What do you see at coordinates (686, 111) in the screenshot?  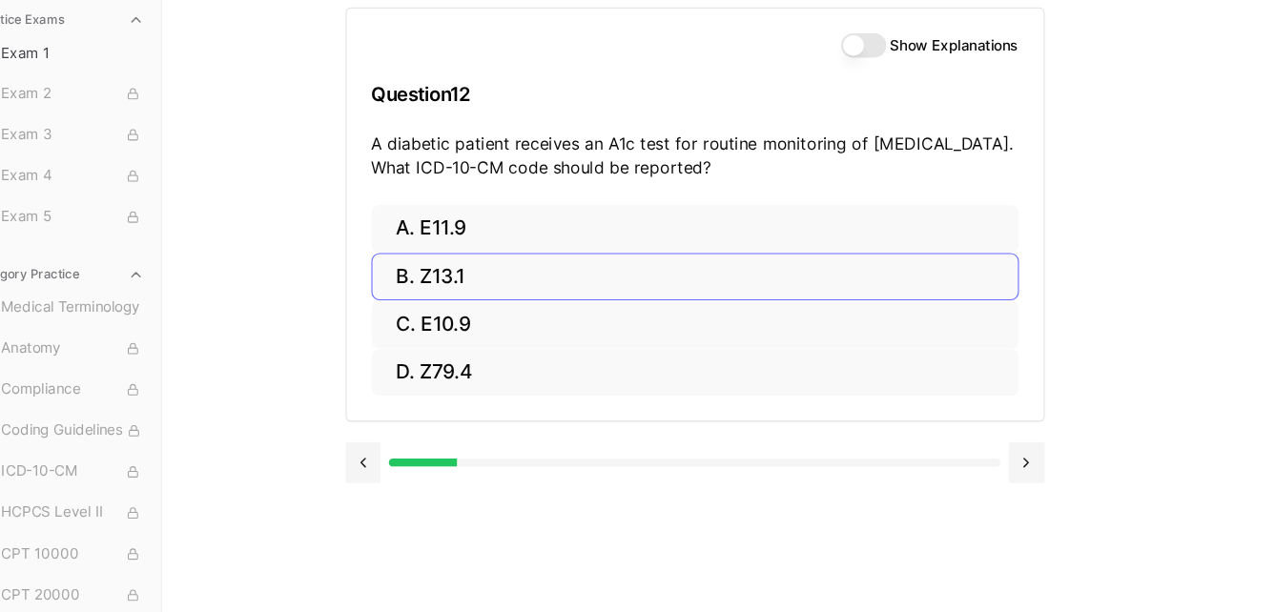 I see `h3: Question 12` at bounding box center [686, 111].